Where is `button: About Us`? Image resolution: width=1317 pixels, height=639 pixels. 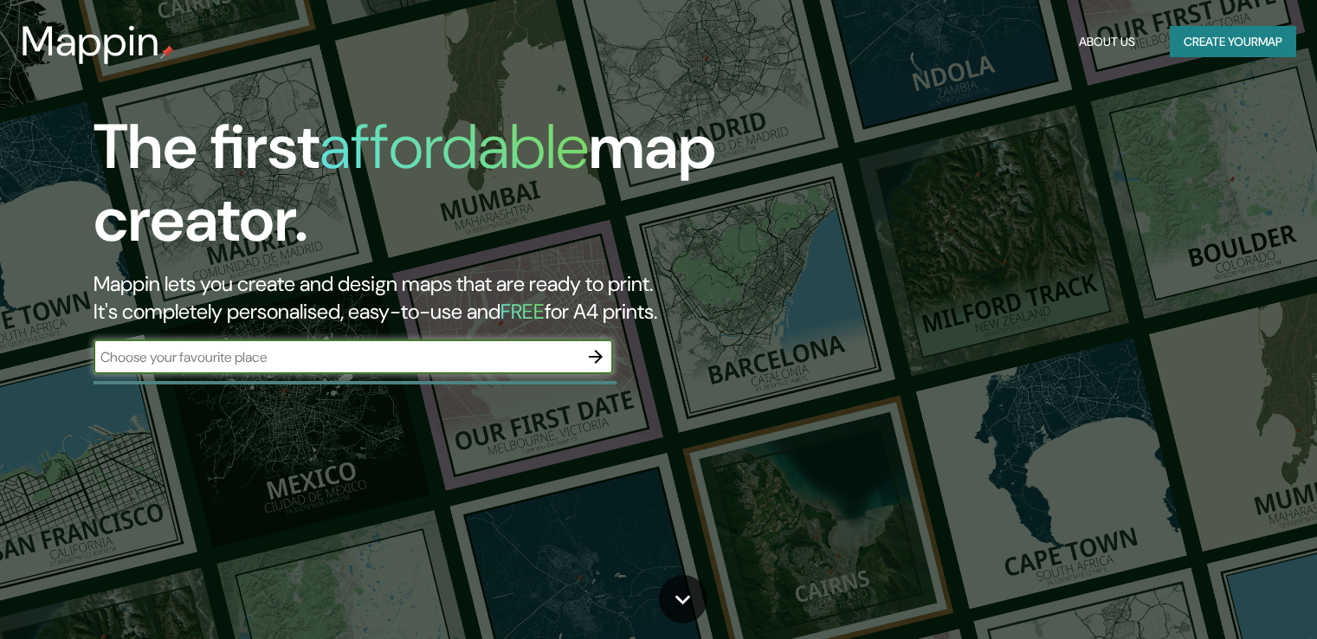
button: About Us is located at coordinates (1107, 42).